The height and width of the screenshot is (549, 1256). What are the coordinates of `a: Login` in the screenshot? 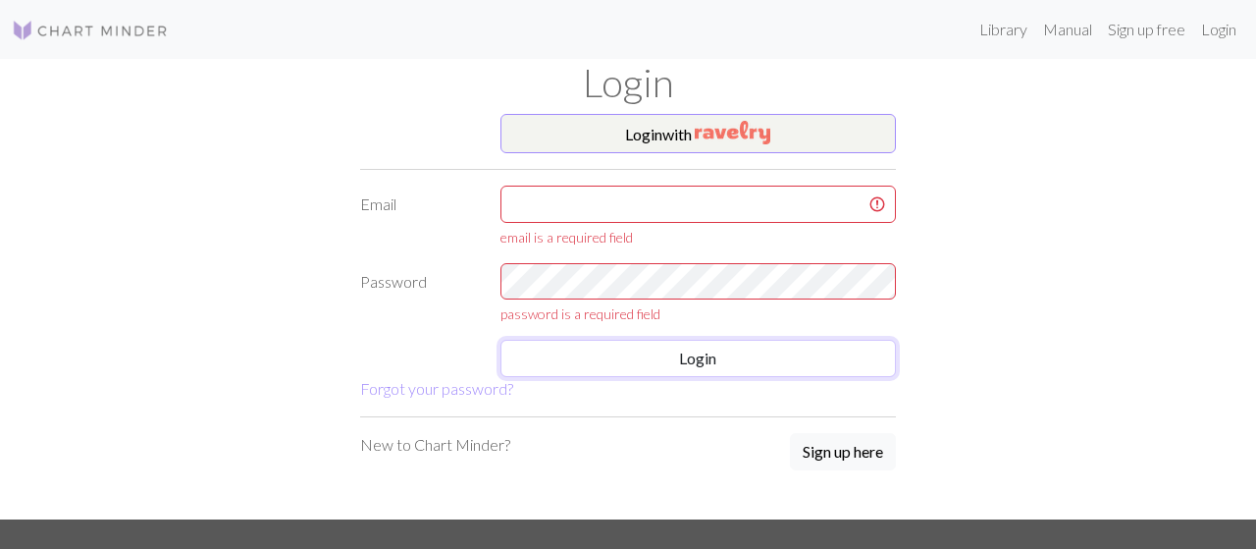 It's located at (1219, 29).